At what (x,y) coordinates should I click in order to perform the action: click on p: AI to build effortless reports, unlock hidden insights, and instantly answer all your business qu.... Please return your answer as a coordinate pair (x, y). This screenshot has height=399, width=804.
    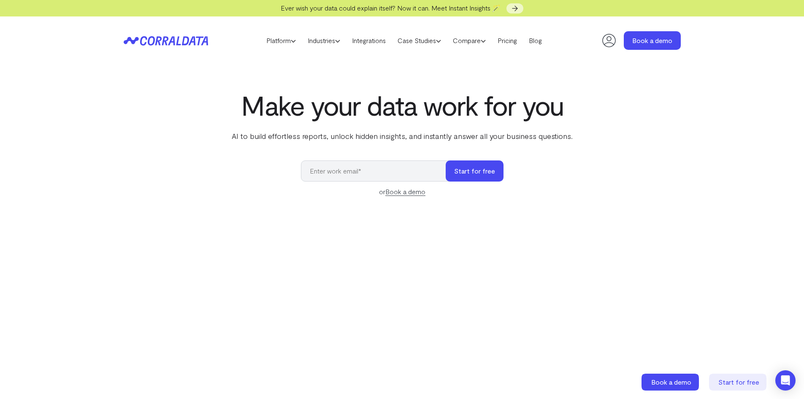
    Looking at the image, I should click on (402, 136).